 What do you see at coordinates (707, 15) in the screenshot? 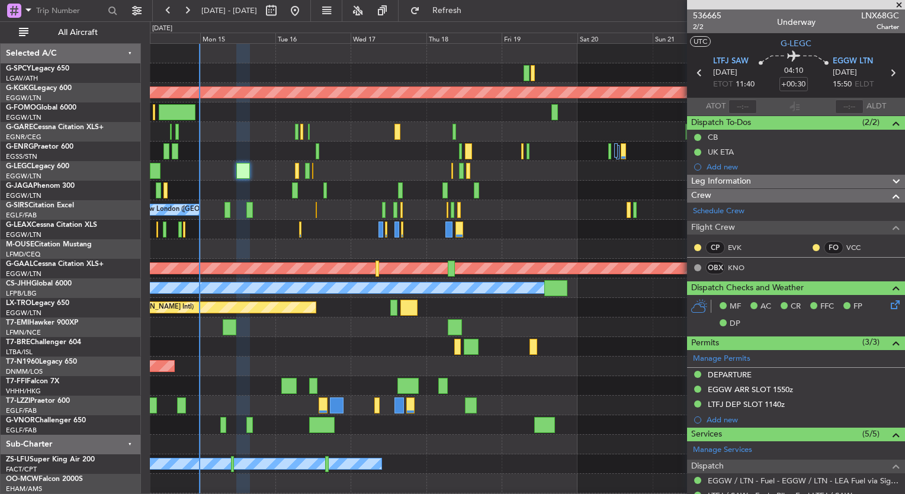
I see `span: 536665` at bounding box center [707, 15].